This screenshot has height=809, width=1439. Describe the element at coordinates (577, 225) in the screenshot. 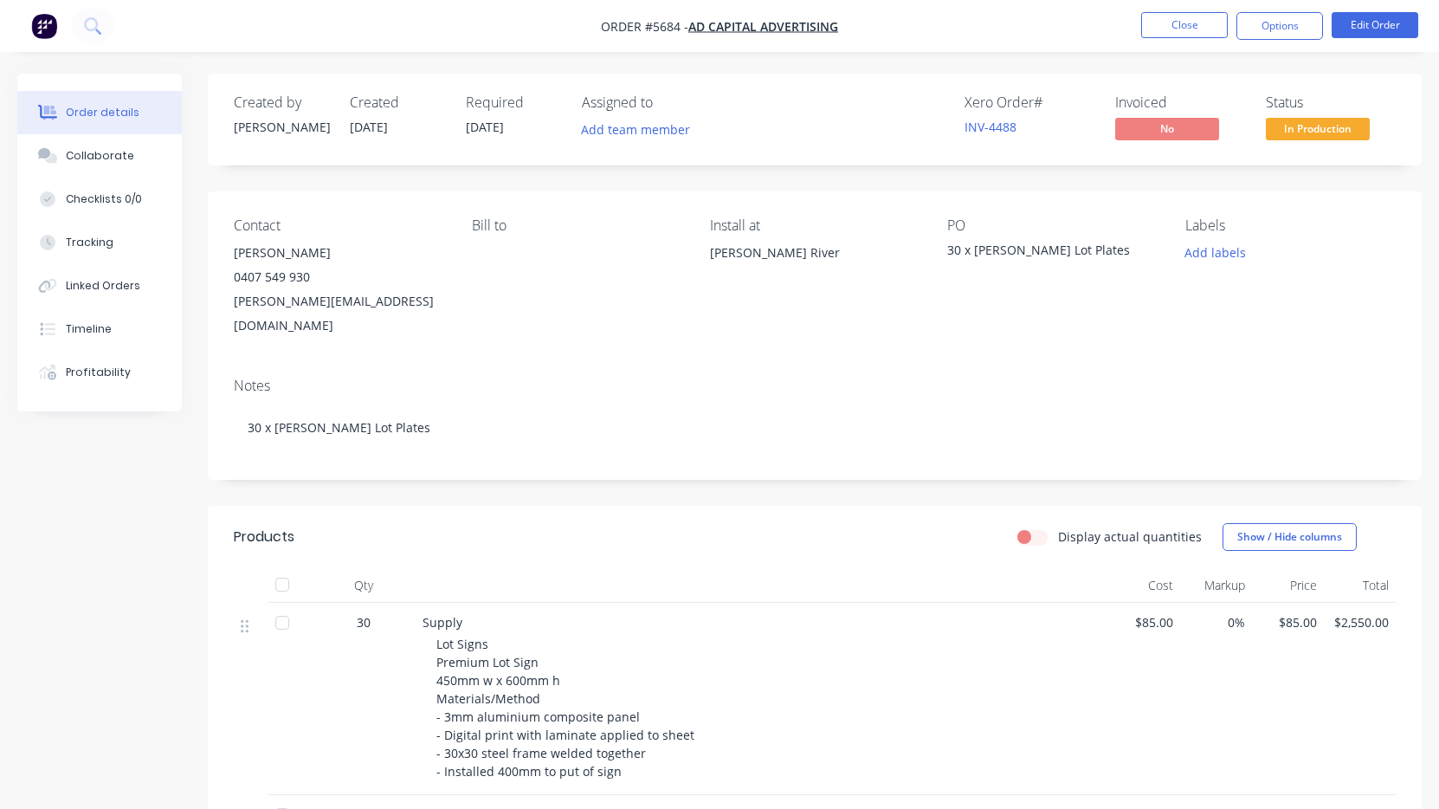

I see `div: Bill to` at that location.